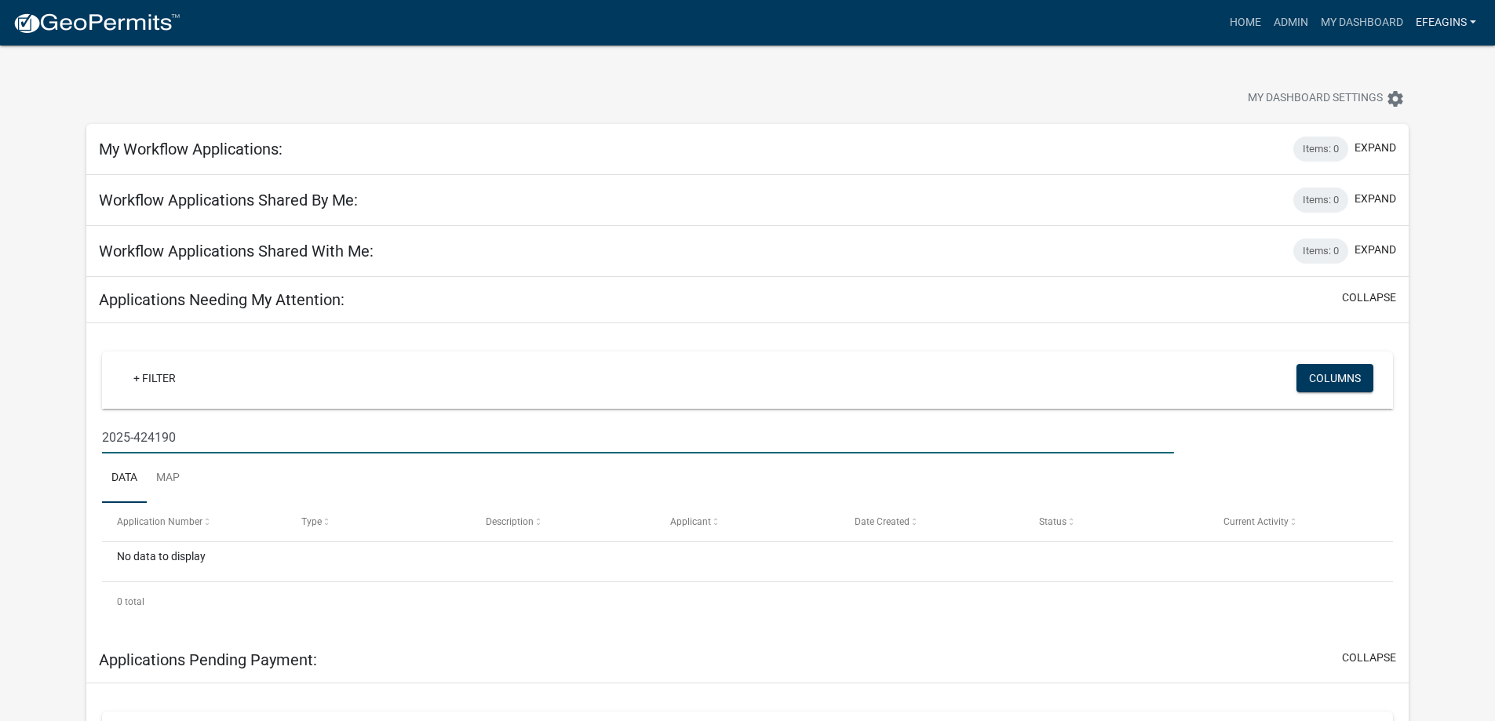 The width and height of the screenshot is (1495, 721). What do you see at coordinates (194, 522) in the screenshot?
I see `datatable-header-cell: Application Number` at bounding box center [194, 522].